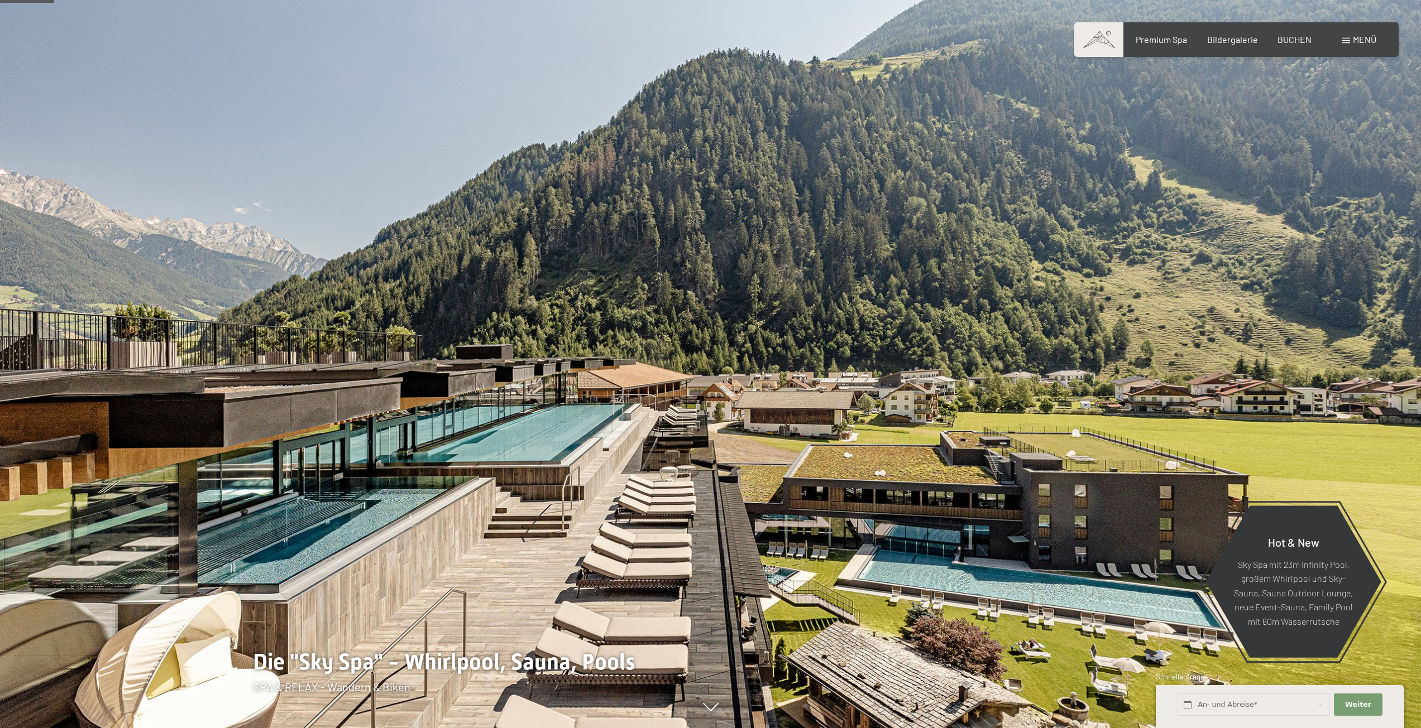 The width and height of the screenshot is (1421, 728). I want to click on a: Premium Spa, so click(1161, 39).